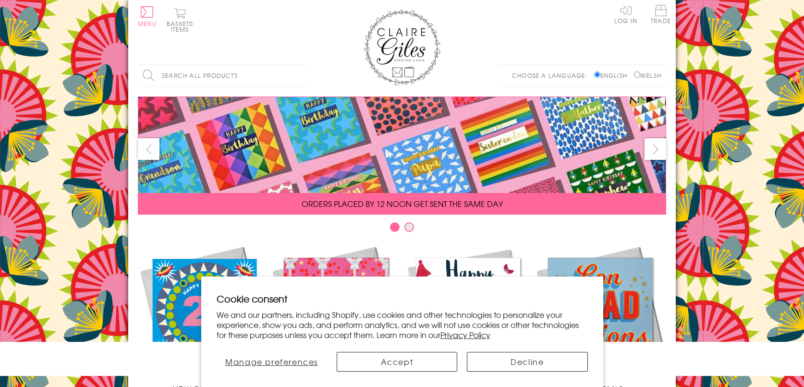 Image resolution: width=804 pixels, height=387 pixels. What do you see at coordinates (409, 227) in the screenshot?
I see `button: Carousel Page 2` at bounding box center [409, 227].